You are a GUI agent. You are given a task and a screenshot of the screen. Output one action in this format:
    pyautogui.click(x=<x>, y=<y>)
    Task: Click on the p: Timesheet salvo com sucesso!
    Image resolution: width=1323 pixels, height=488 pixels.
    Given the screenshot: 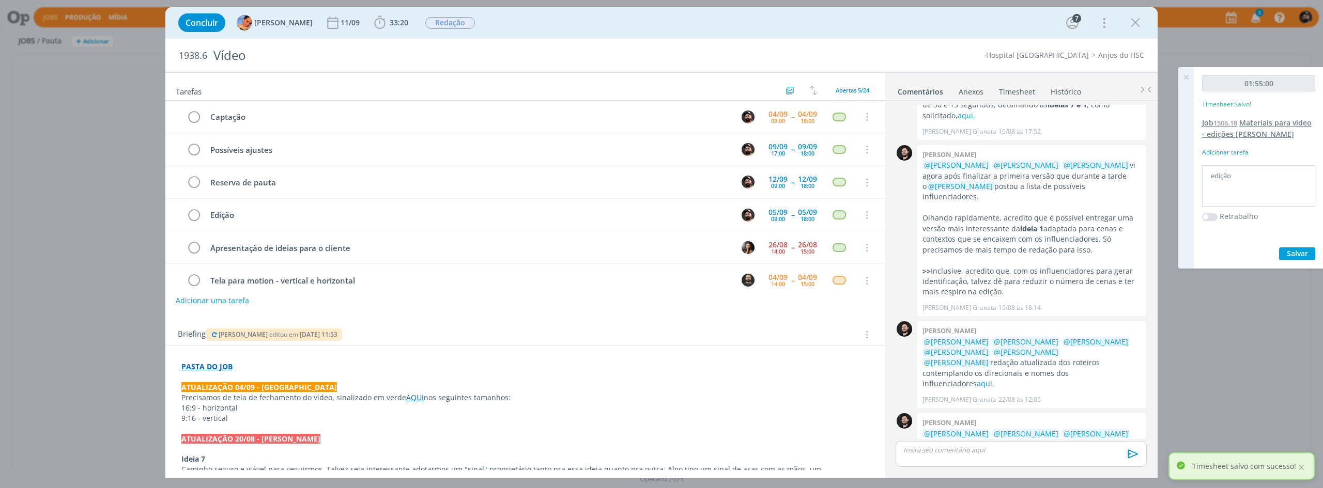 What is the action you would take?
    pyautogui.click(x=1244, y=466)
    